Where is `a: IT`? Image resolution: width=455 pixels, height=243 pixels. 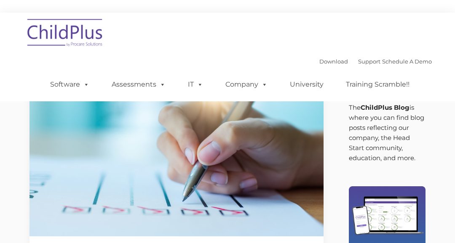
a: IT is located at coordinates (195, 85).